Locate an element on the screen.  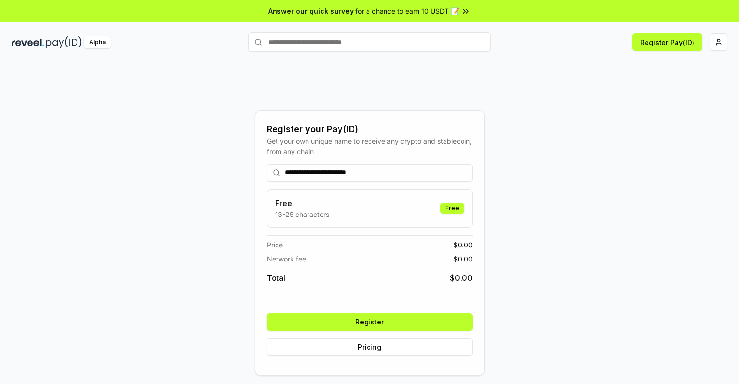
span: Network fee is located at coordinates (286, 259).